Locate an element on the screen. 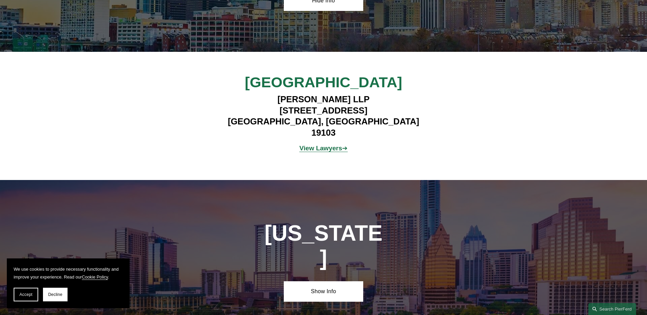  button: Accept is located at coordinates (26, 295).